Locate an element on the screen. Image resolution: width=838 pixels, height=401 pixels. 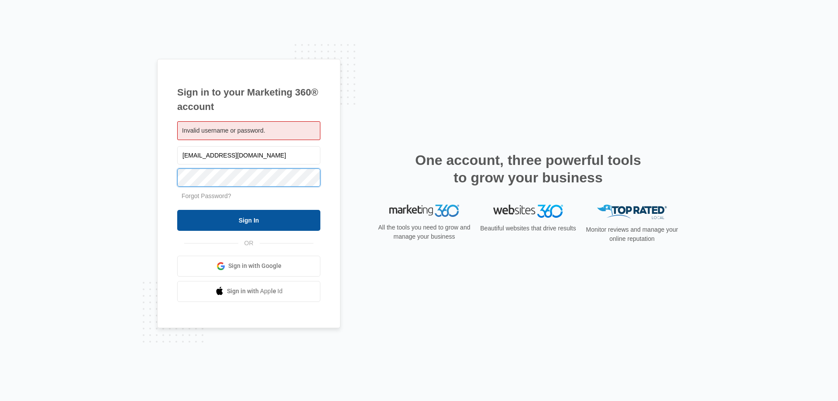
span: OR is located at coordinates (249, 243).